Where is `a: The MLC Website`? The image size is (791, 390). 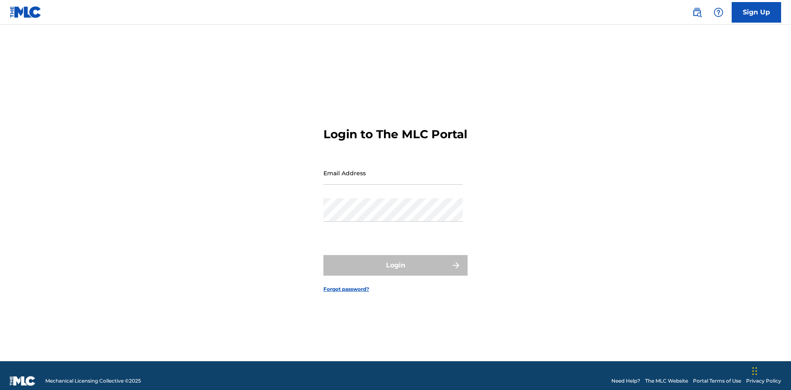 a: The MLC Website is located at coordinates (666, 381).